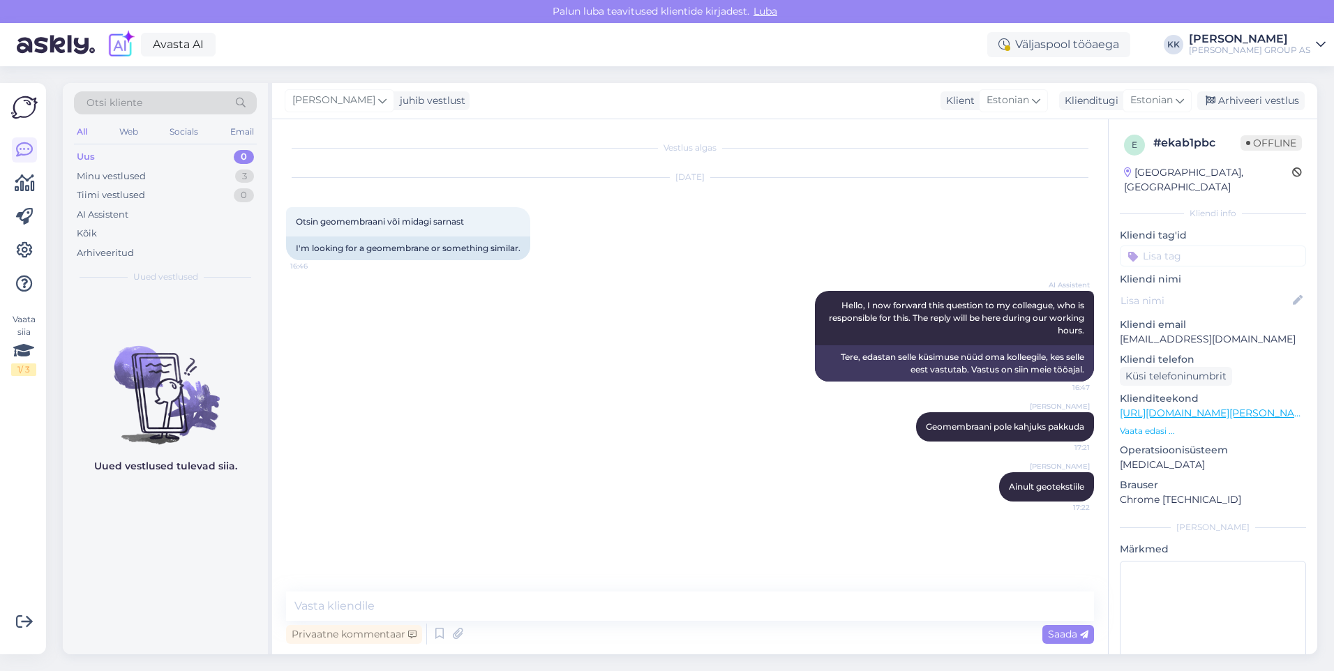 The height and width of the screenshot is (671, 1334). What do you see at coordinates (1212, 450) in the screenshot?
I see `p: Operatsioonisüsteem` at bounding box center [1212, 450].